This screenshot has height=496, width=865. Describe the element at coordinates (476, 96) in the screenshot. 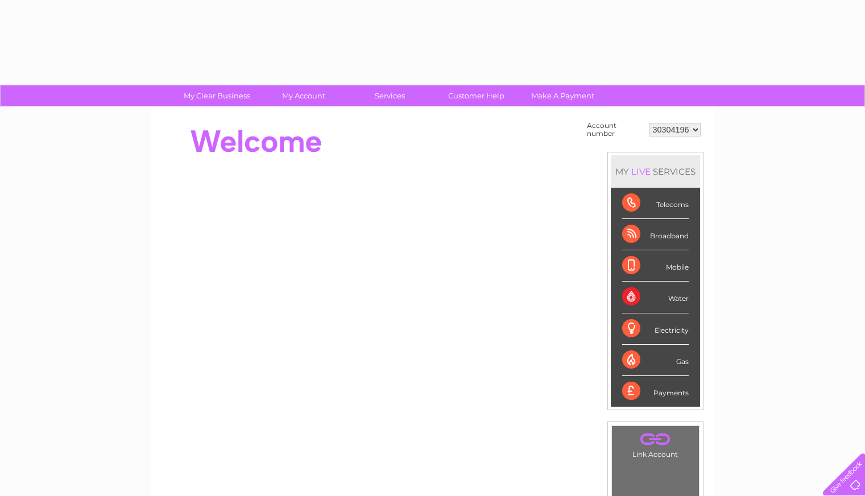

I see `a: Customer Help` at that location.